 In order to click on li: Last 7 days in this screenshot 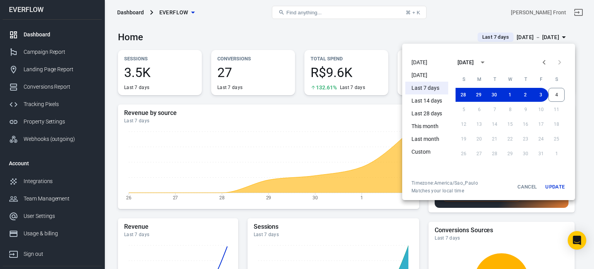, I will do `click(426, 88)`.